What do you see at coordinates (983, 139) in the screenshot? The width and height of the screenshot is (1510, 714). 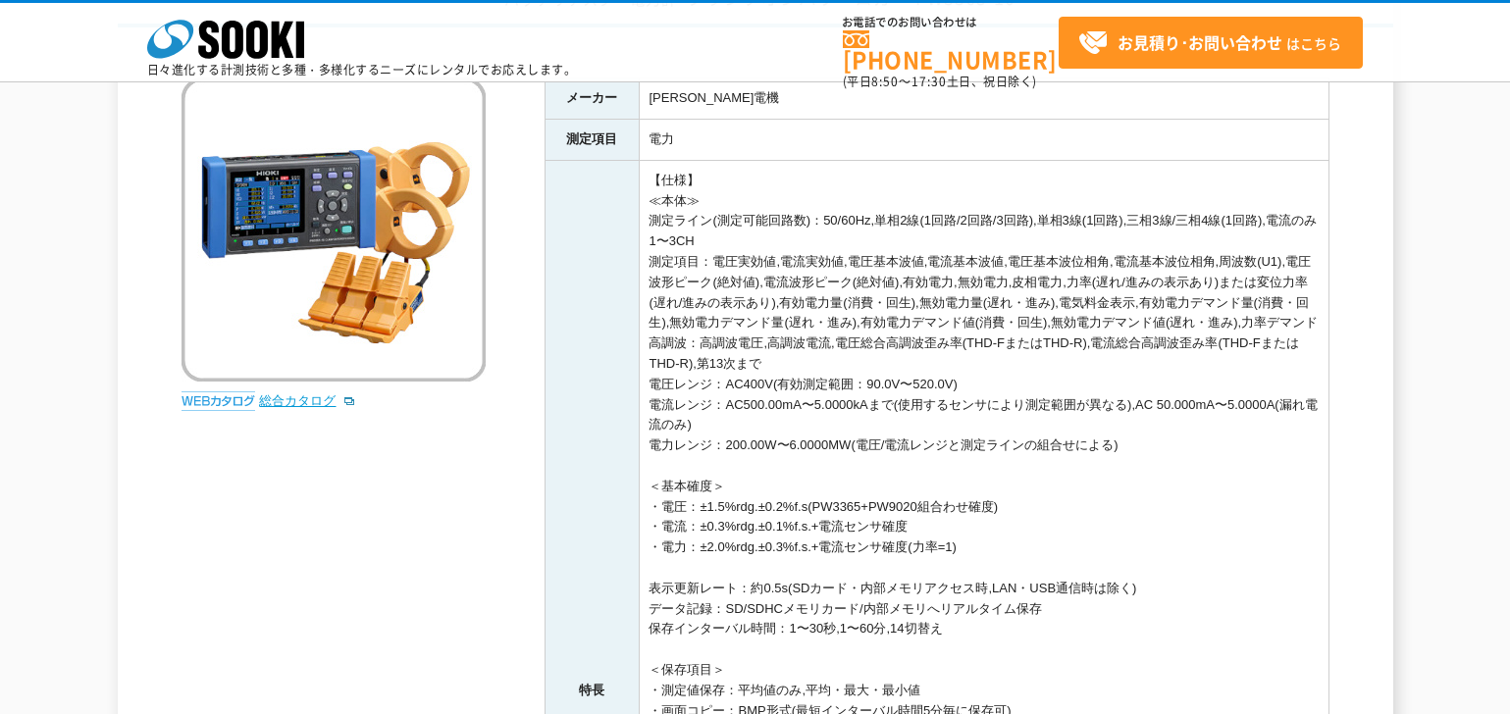 I see `td: 電力` at bounding box center [983, 139].